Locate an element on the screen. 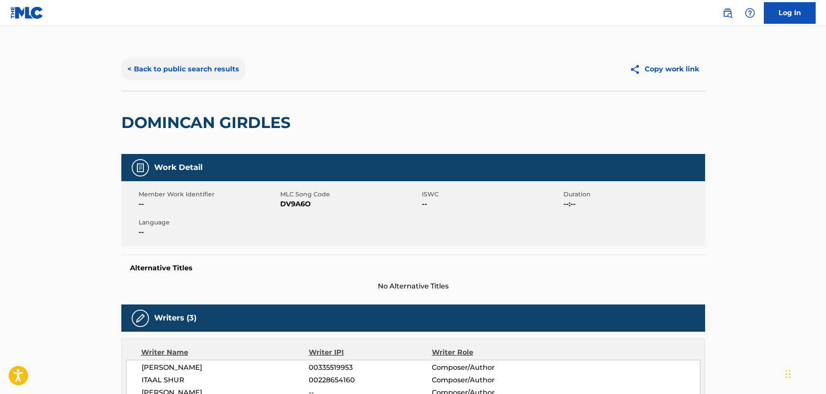 The height and width of the screenshot is (394, 826). img: help is located at coordinates (750, 13).